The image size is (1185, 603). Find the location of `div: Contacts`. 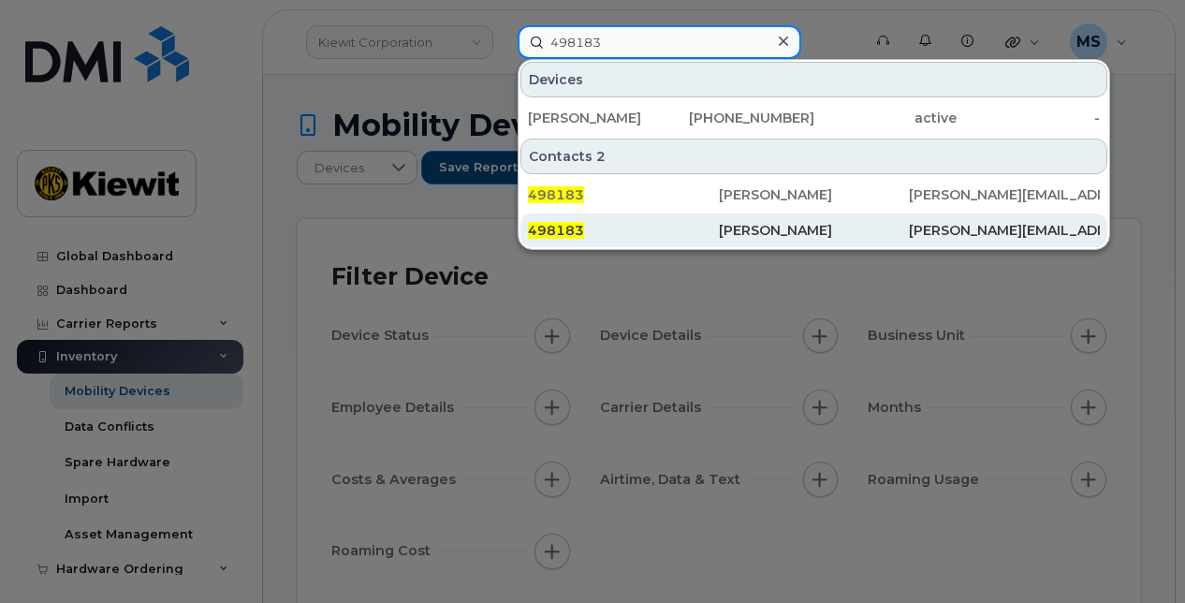

div: Contacts is located at coordinates (813, 156).